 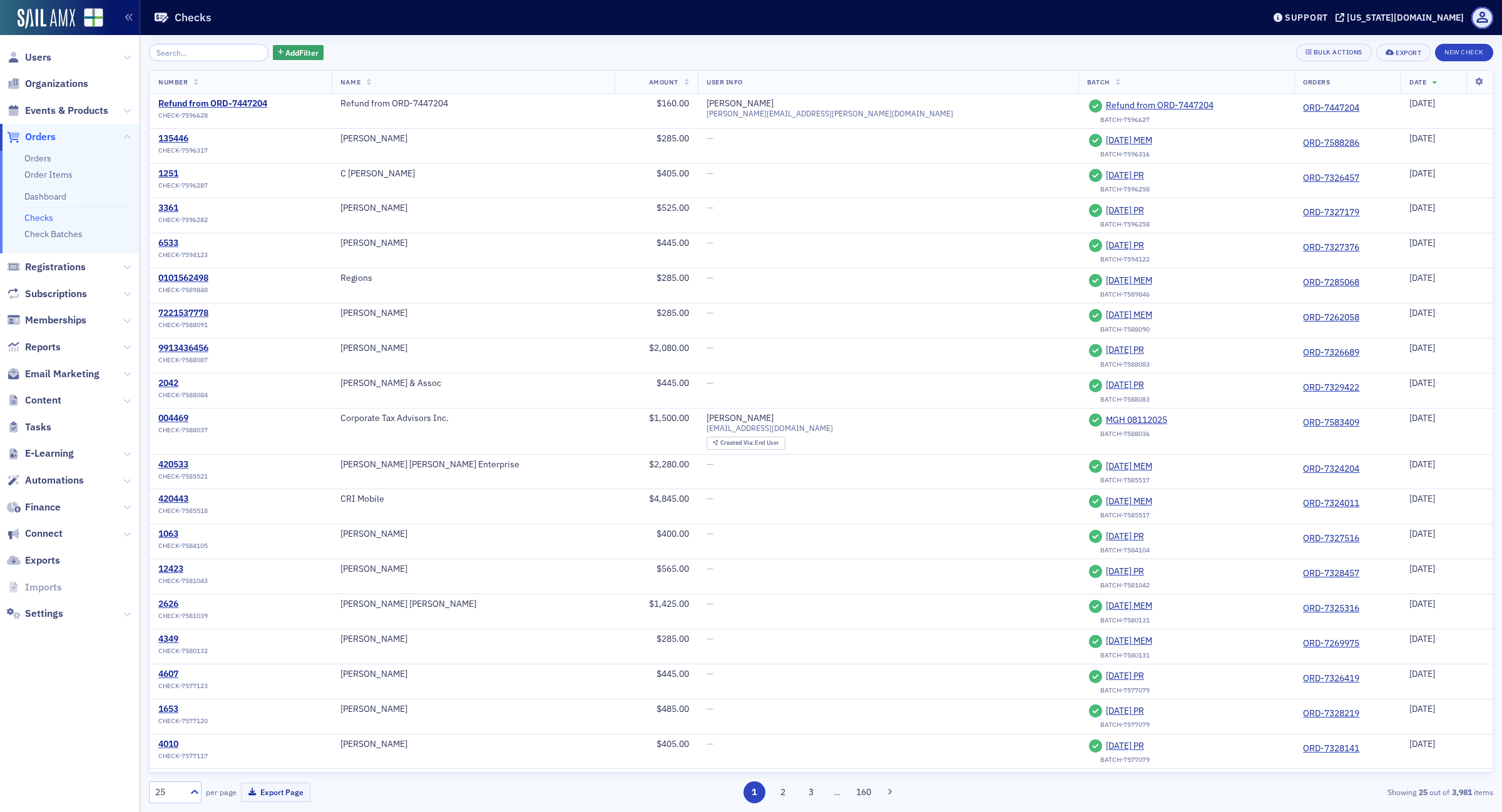 What do you see at coordinates (669, 604) in the screenshot?
I see `span: $1,425.00` at bounding box center [669, 604].